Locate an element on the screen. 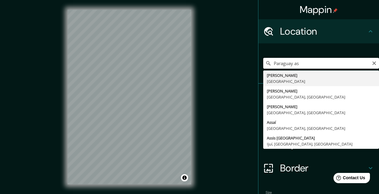 Image resolution: width=379 pixels, height=194 pixels. div: Location is located at coordinates (319, 31).